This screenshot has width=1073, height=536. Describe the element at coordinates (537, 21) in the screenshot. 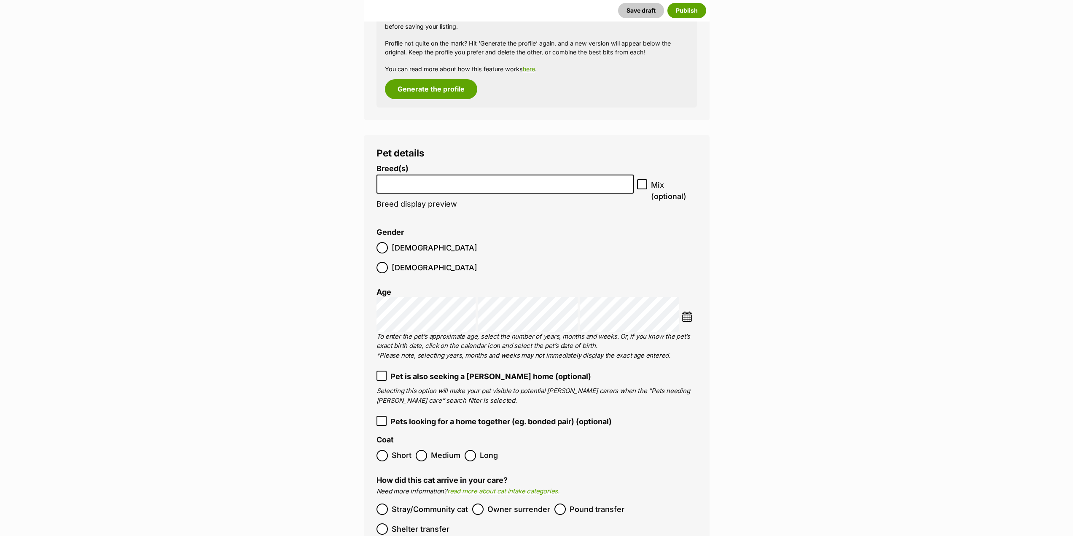

I see `p: Once generated, Remember to delete your original dot points before saving your listing.` at that location.